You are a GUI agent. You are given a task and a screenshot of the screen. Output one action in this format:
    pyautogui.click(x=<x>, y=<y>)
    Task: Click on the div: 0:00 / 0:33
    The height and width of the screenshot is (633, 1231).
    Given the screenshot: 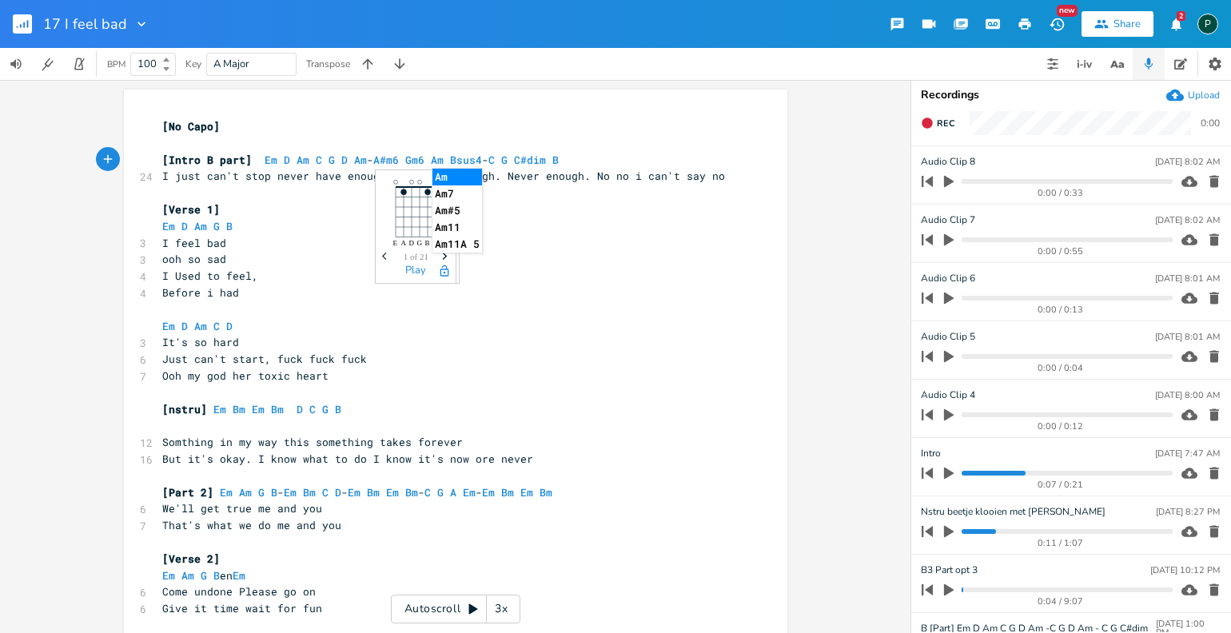 What is the action you would take?
    pyautogui.click(x=1060, y=193)
    